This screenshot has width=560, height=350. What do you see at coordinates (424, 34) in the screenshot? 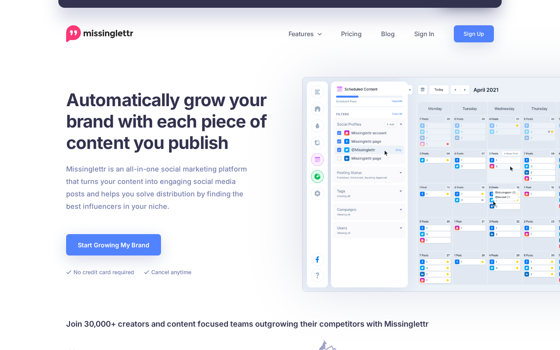
I see `a: Sign In` at bounding box center [424, 34].